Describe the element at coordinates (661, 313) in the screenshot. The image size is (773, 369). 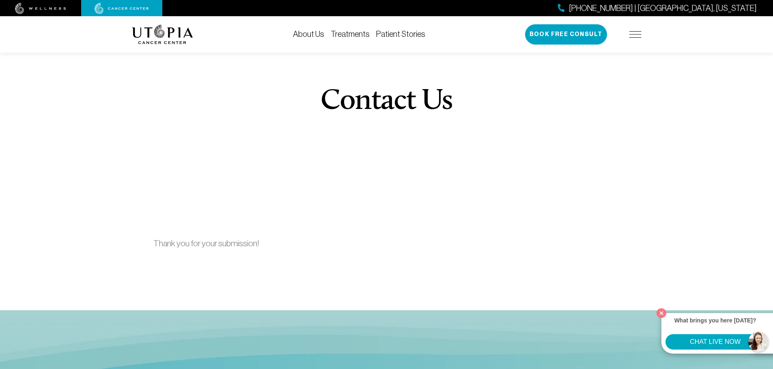
I see `button: Close` at that location.